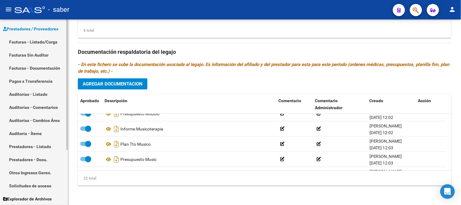 This screenshot has height=205, width=461. What do you see at coordinates (376, 101) in the screenshot?
I see `span: Creado` at bounding box center [376, 101].